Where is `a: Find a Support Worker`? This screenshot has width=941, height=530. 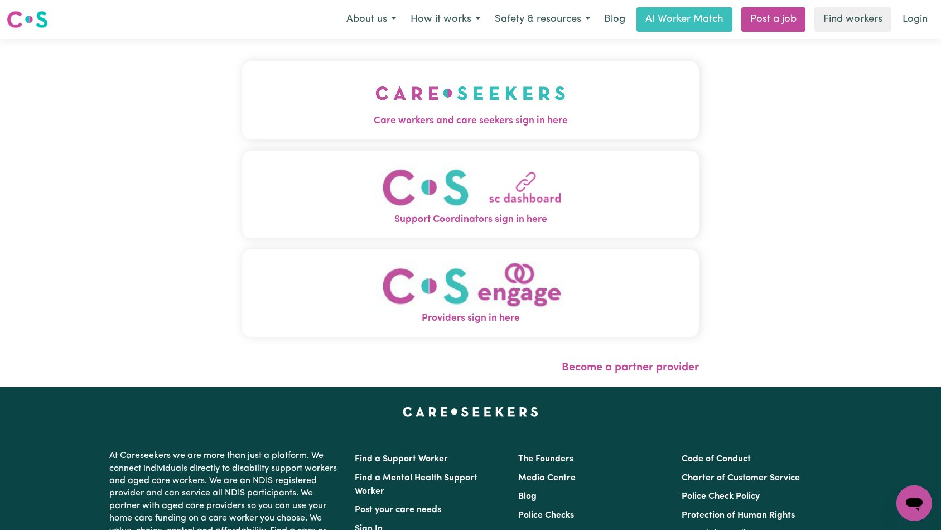 a: Find a Support Worker is located at coordinates (401, 459).